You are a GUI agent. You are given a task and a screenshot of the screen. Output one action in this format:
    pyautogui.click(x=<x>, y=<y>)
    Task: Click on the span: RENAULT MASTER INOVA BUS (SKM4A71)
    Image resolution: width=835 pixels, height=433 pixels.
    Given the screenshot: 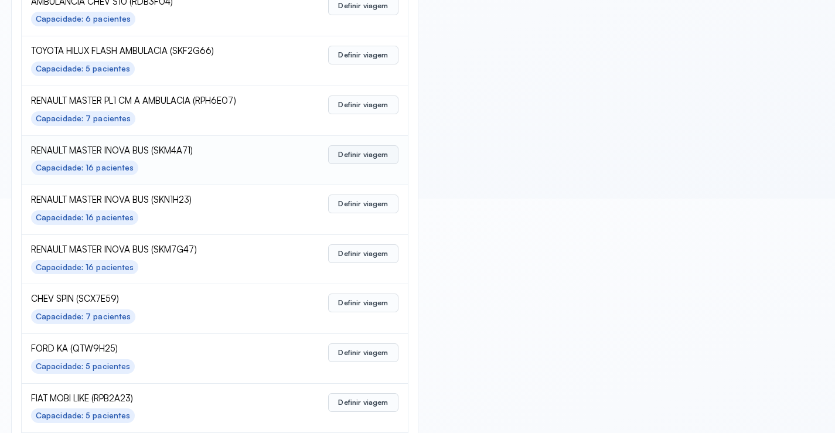 What is the action you would take?
    pyautogui.click(x=160, y=151)
    